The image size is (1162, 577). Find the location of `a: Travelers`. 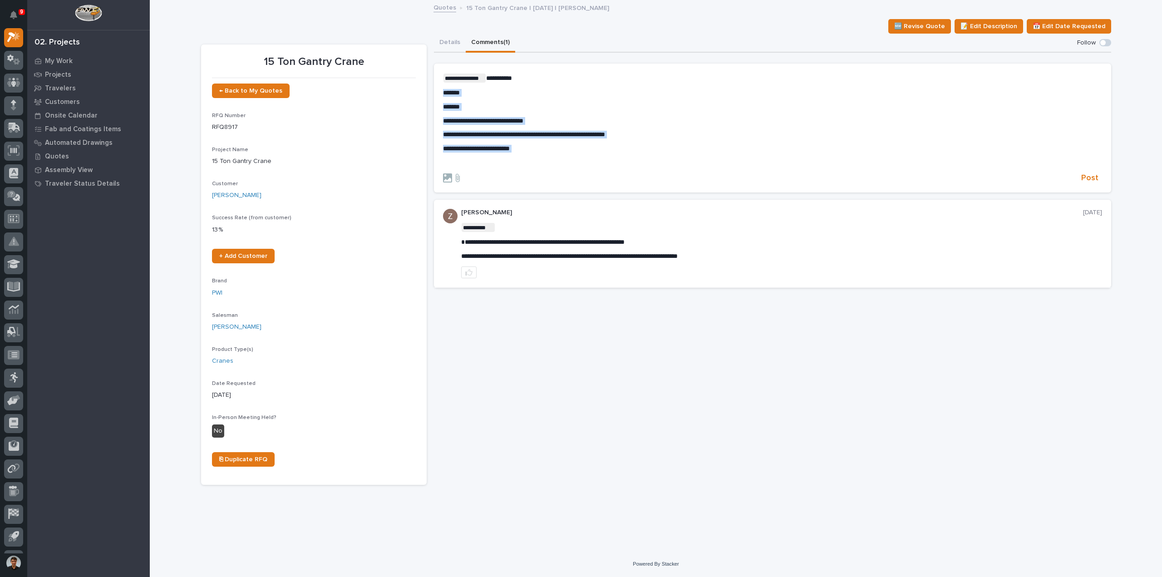

a: Travelers is located at coordinates (89, 88).